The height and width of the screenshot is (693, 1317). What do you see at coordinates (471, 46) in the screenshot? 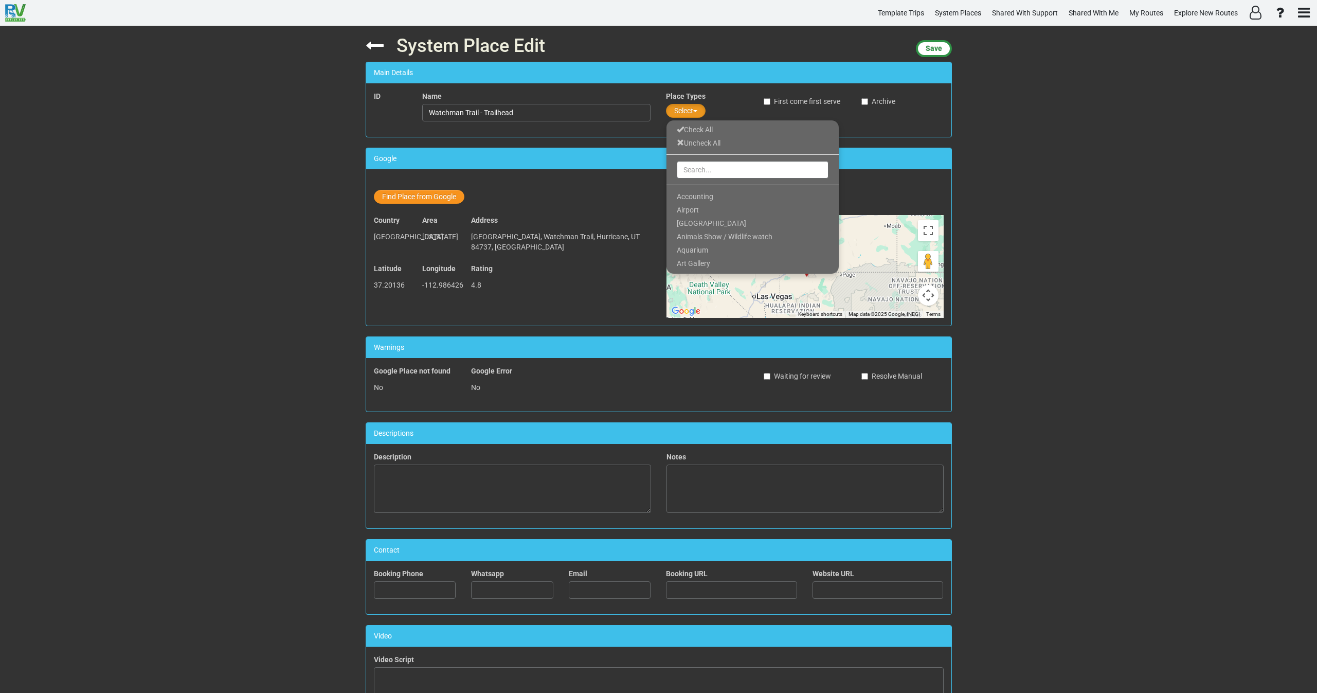
I see `span: System Place Edit` at bounding box center [471, 46].